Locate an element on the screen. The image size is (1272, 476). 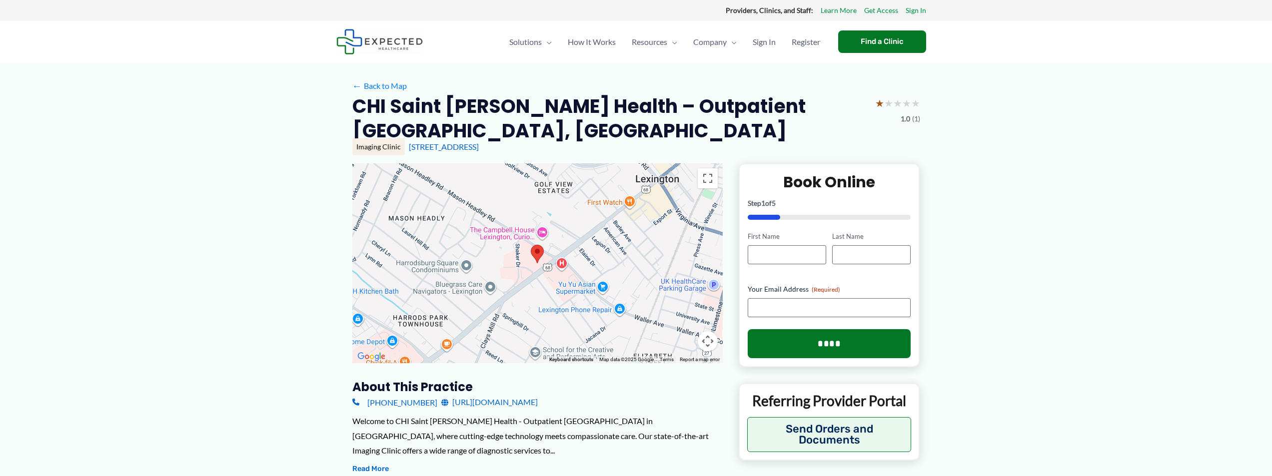
button: Keyboard shortcuts is located at coordinates (571, 360).